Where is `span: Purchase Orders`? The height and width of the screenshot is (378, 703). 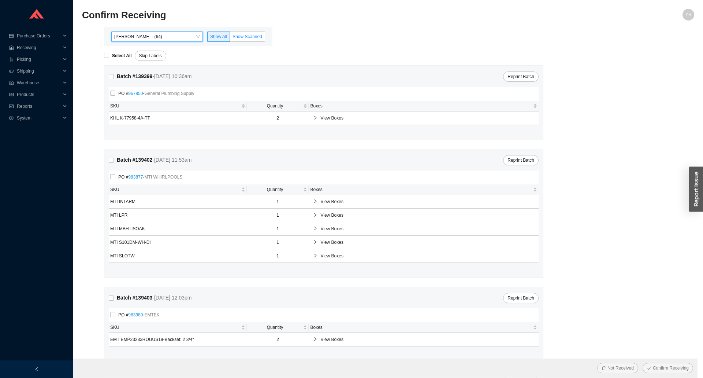 span: Purchase Orders is located at coordinates (39, 36).